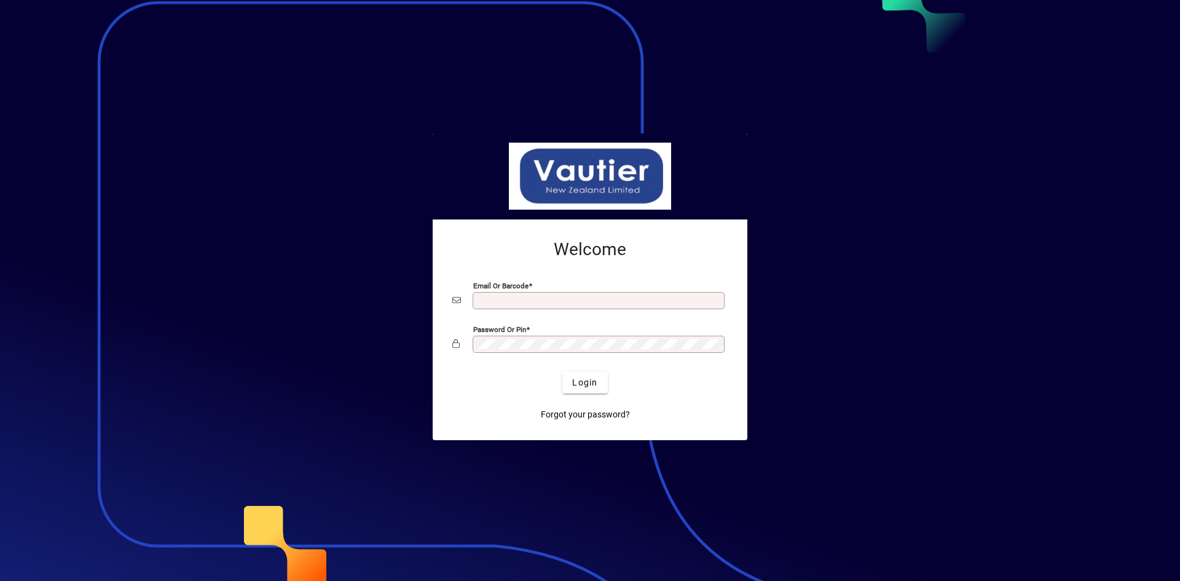 The height and width of the screenshot is (581, 1180). Describe the element at coordinates (585, 382) in the screenshot. I see `button: Login` at that location.